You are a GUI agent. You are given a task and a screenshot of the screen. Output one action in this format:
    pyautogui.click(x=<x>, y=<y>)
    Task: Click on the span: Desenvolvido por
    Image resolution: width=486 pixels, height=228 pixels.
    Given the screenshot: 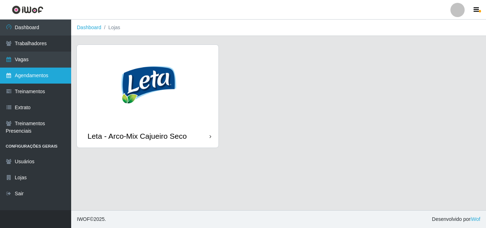 What is the action you would take?
    pyautogui.click(x=456, y=219)
    